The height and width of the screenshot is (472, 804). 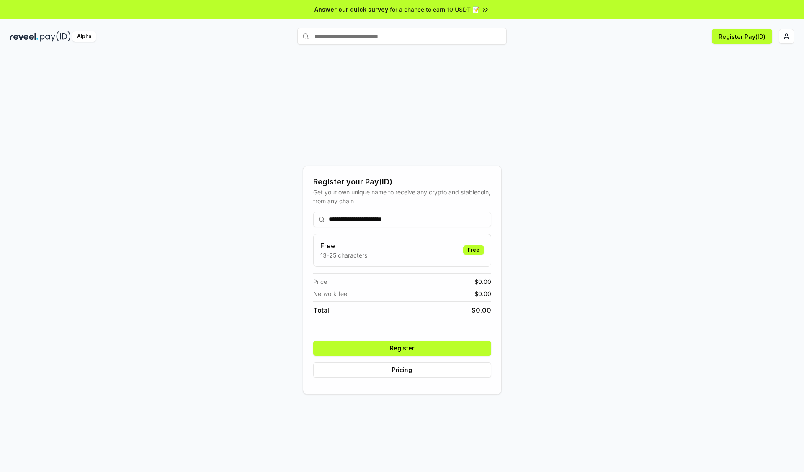 I want to click on img: reveel_dark, so click(x=24, y=36).